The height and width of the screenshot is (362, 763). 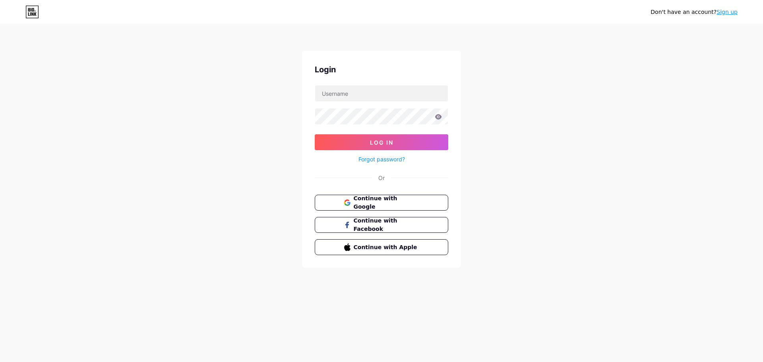 I want to click on a: Continue with Google, so click(x=382, y=203).